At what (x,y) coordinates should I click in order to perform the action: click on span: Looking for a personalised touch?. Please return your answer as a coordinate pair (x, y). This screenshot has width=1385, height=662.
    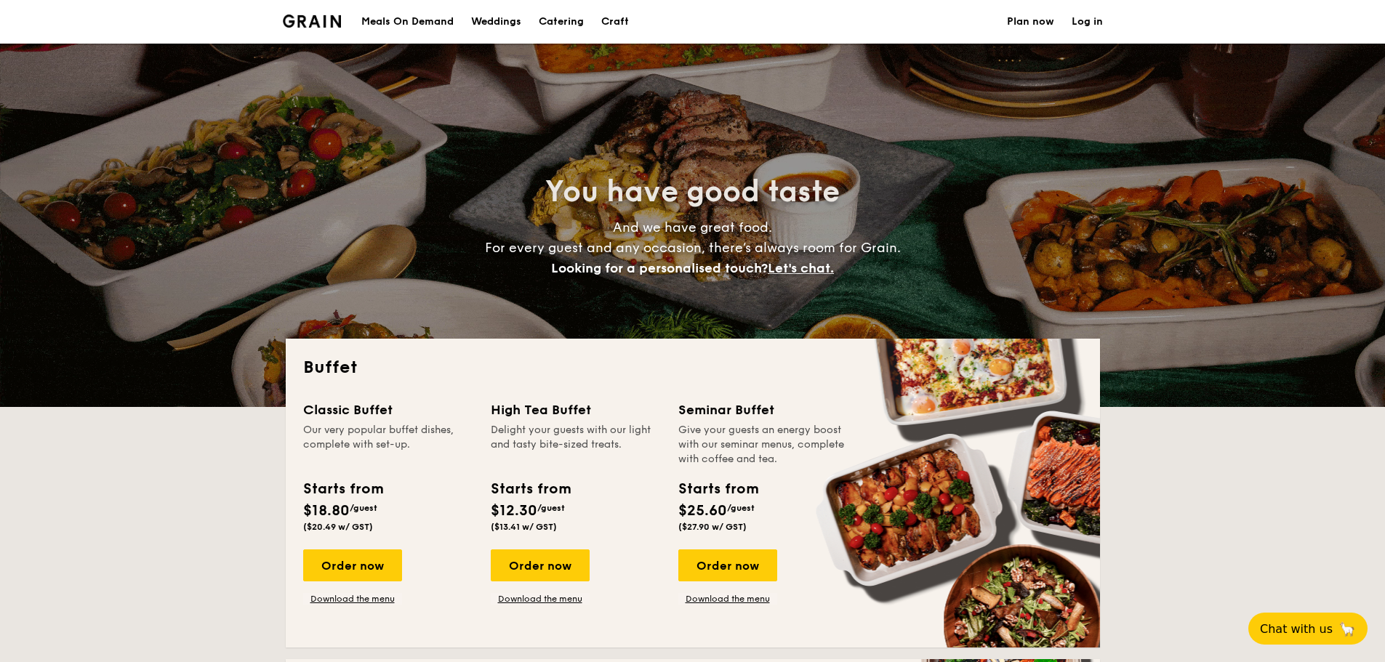
    Looking at the image, I should click on (660, 268).